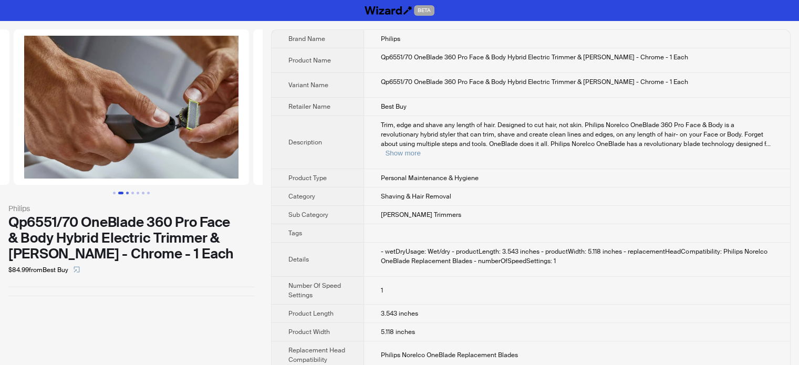 The height and width of the screenshot is (365, 799). Describe the element at coordinates (399, 314) in the screenshot. I see `span: 3.543 inches` at that location.